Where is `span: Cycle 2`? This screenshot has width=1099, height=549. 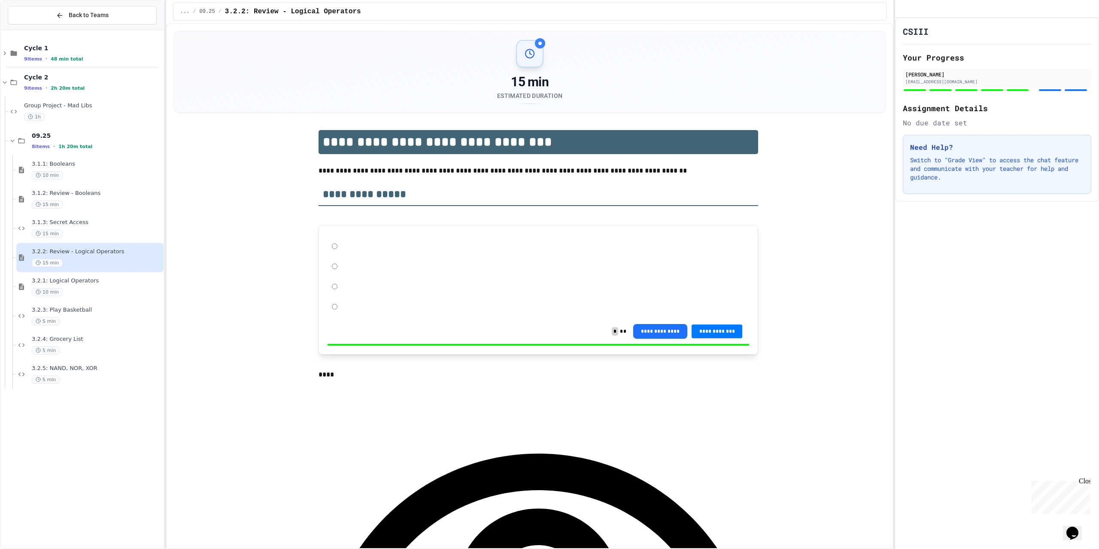 span: Cycle 2 is located at coordinates (93, 77).